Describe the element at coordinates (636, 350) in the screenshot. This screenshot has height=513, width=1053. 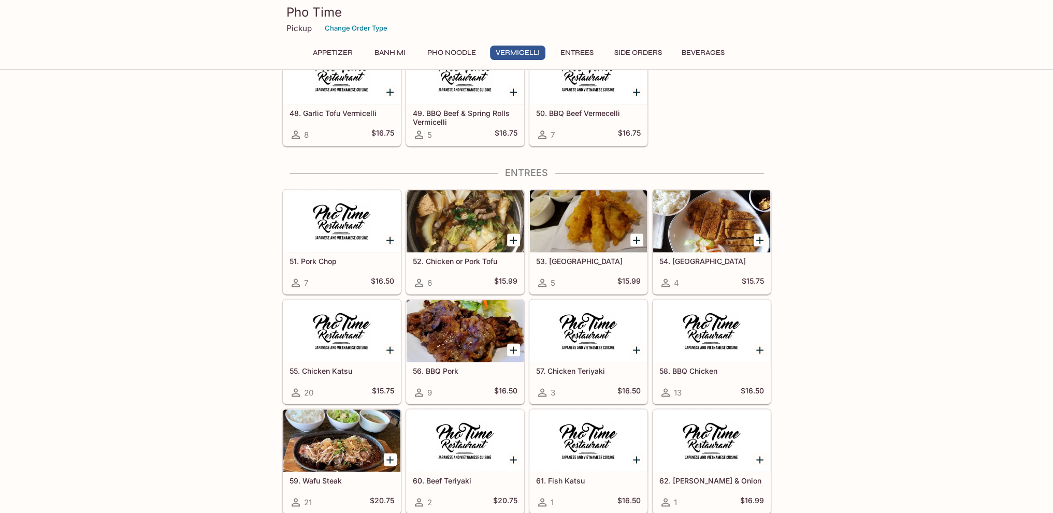
I see `button: Add 57. Chicken Teriyaki` at that location.